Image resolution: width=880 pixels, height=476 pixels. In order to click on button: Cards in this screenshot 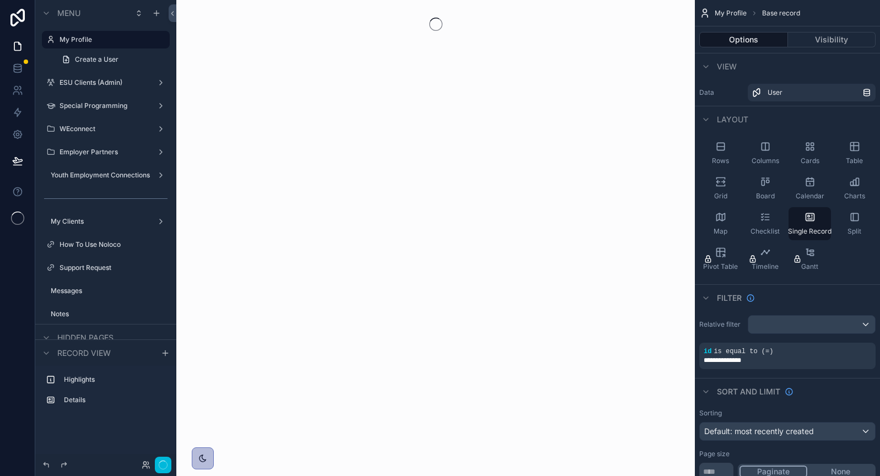, I will do `click(809, 153)`.